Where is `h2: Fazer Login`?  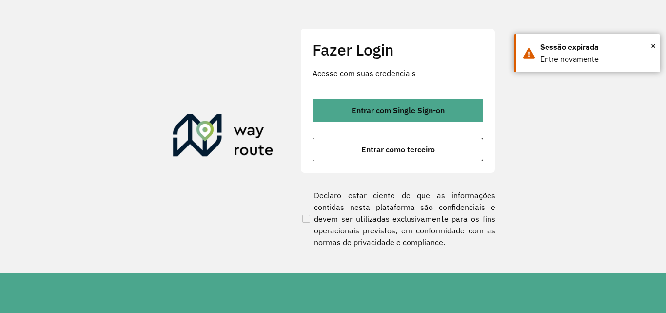
h2: Fazer Login is located at coordinates (398, 50).